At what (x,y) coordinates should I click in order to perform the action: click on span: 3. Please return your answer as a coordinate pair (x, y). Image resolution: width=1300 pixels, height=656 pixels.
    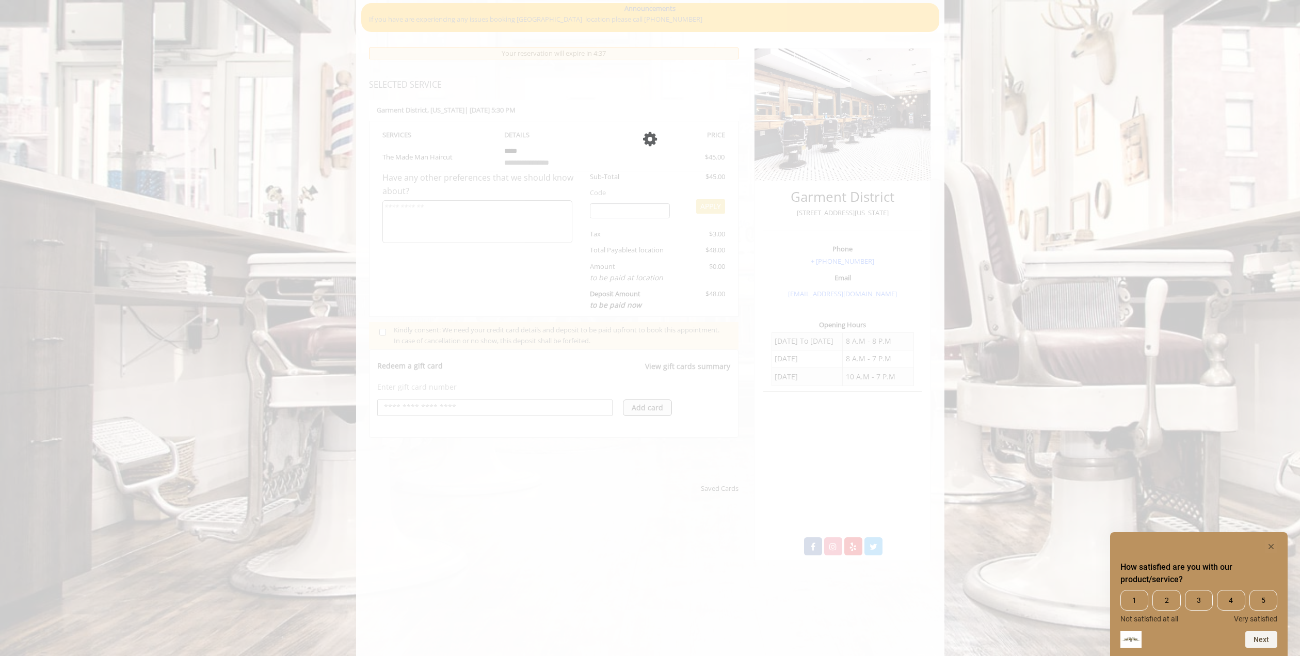
    Looking at the image, I should click on (1198, 600).